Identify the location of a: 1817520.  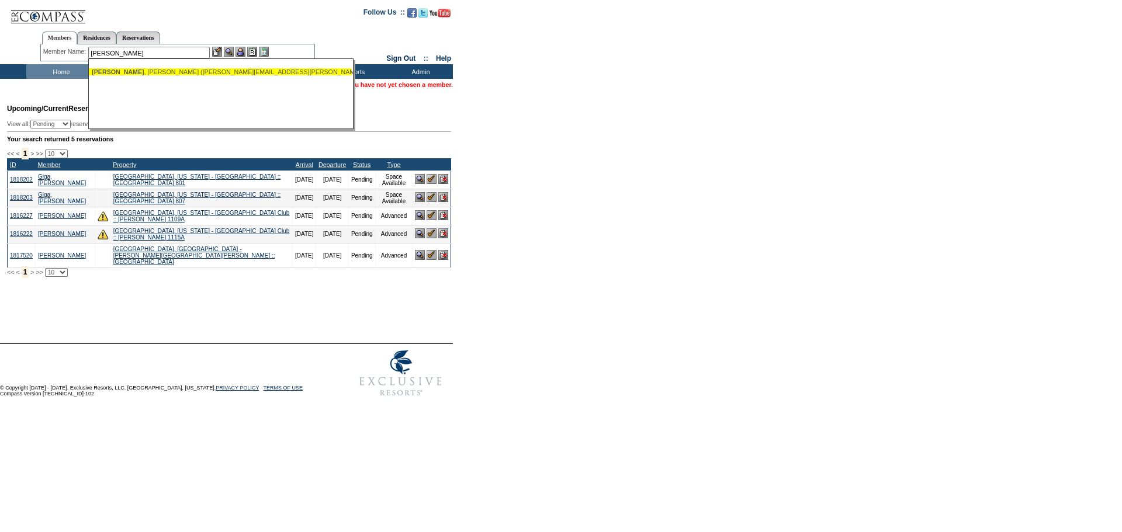
(21, 255).